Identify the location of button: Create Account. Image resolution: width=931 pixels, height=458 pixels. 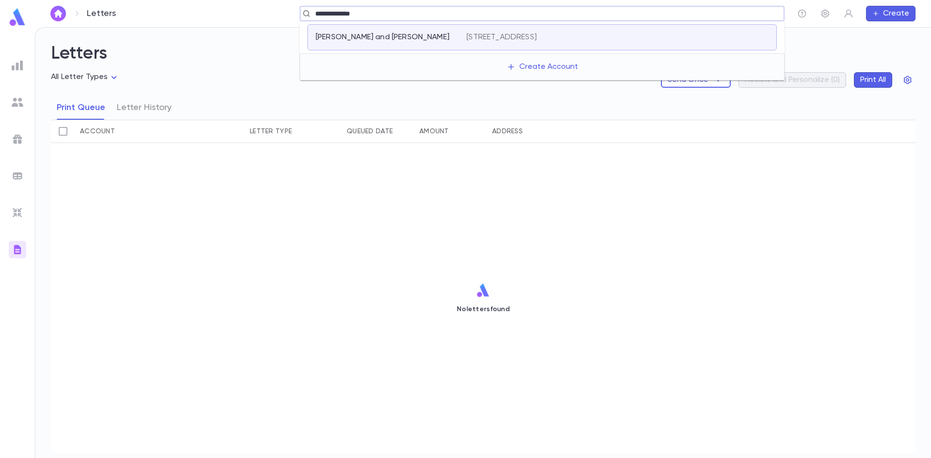
(542, 67).